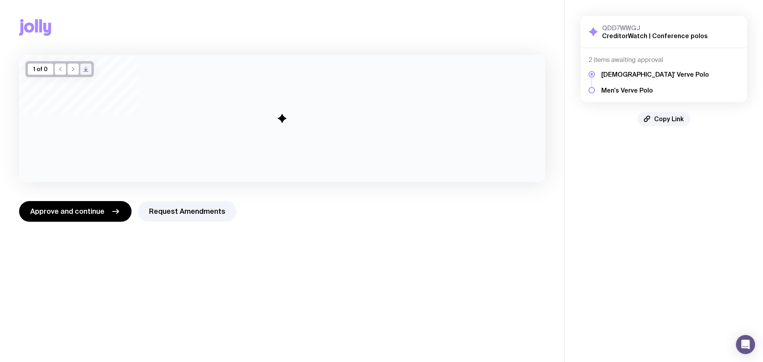 The width and height of the screenshot is (763, 362). I want to click on h2: CreditorWatch | Conference polos, so click(655, 36).